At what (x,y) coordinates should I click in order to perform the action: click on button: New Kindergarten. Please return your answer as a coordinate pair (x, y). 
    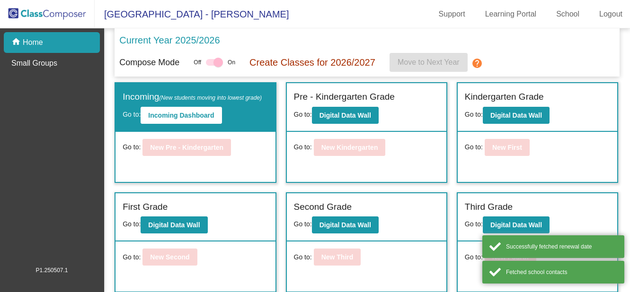
    Looking at the image, I should click on (350, 148).